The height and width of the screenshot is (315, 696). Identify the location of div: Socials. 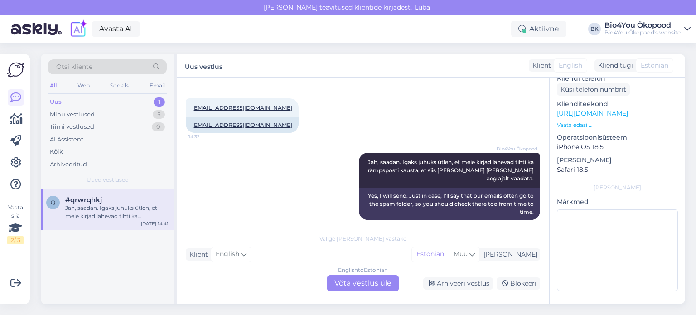
(119, 86).